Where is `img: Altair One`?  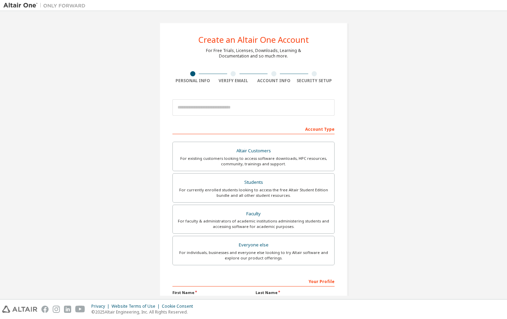 img: Altair One is located at coordinates (46, 5).